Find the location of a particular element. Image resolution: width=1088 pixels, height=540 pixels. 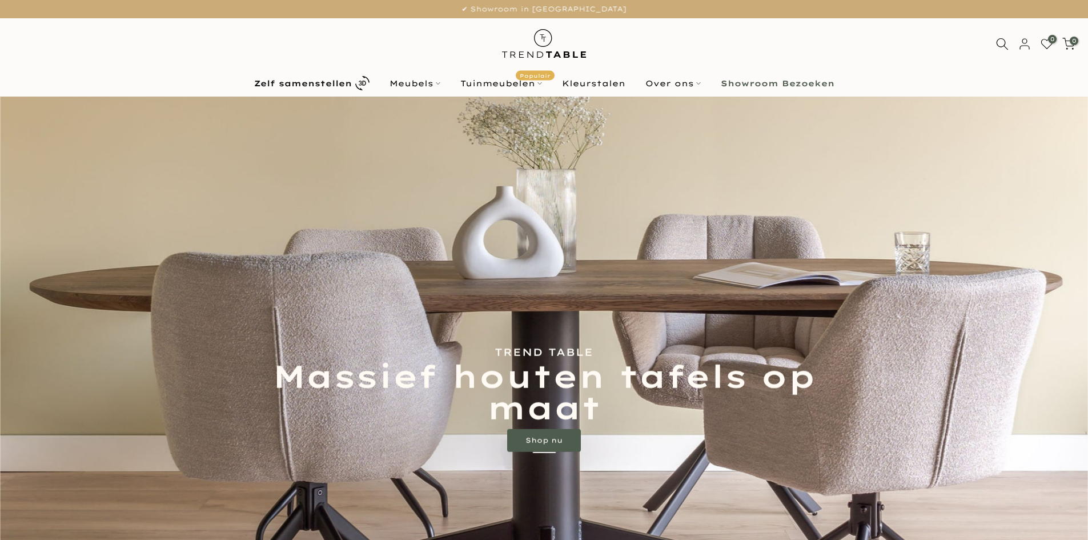

a: Kleurstalen is located at coordinates (593, 83).